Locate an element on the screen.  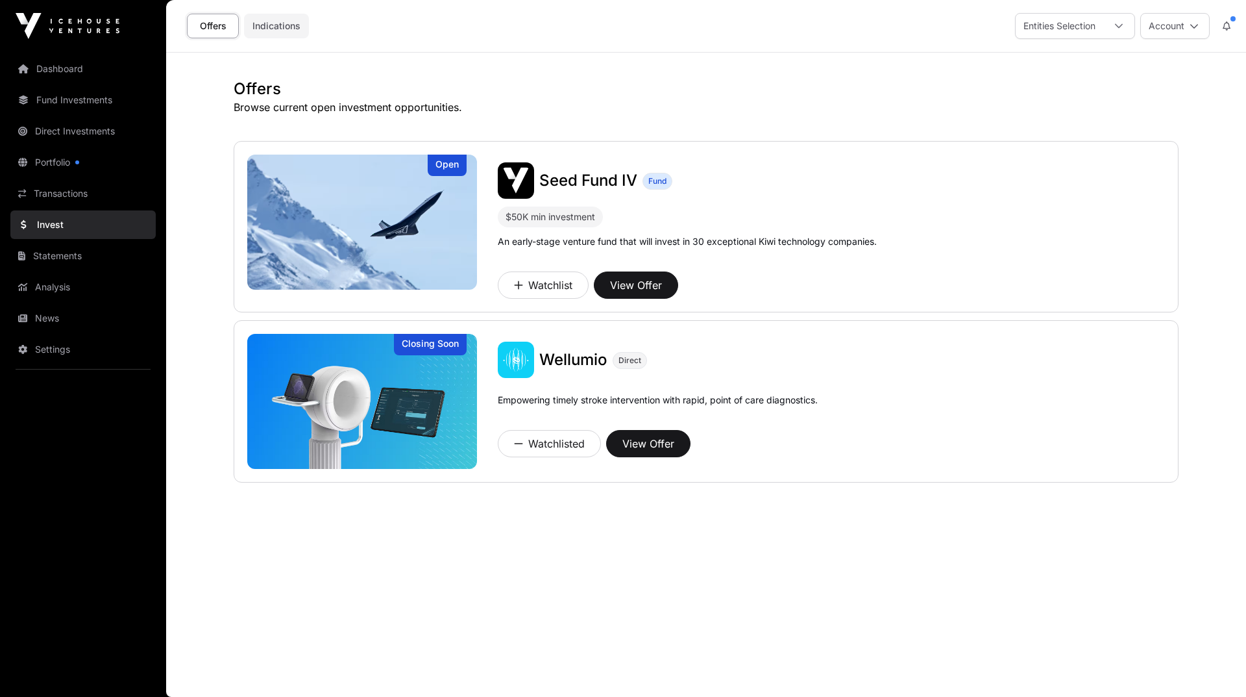
div: Closing Soon is located at coordinates (430, 344).